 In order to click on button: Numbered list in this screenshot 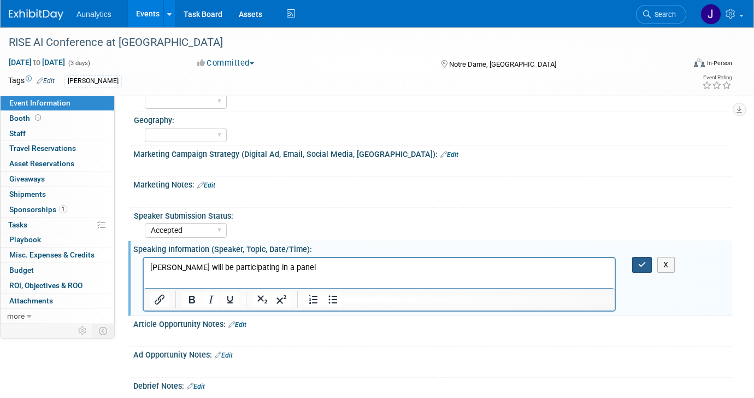, I will do `click(313, 299)`.